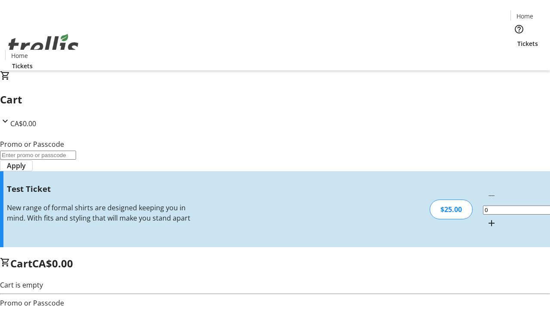 The width and height of the screenshot is (550, 309). Describe the element at coordinates (101, 189) in the screenshot. I see `h3: Test Ticket` at that location.